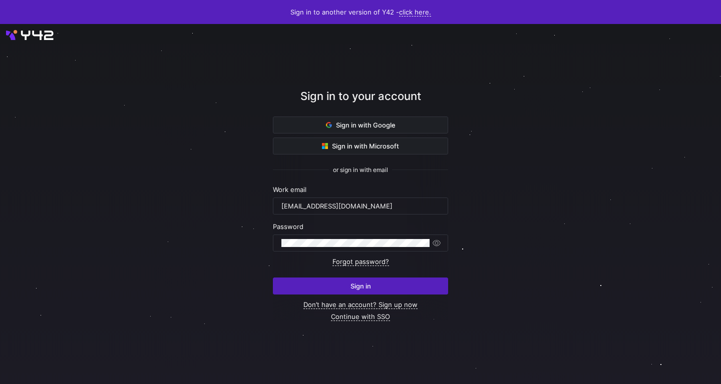 The height and width of the screenshot is (384, 721). What do you see at coordinates (360, 146) in the screenshot?
I see `button: Sign in with Microsoft` at bounding box center [360, 146].